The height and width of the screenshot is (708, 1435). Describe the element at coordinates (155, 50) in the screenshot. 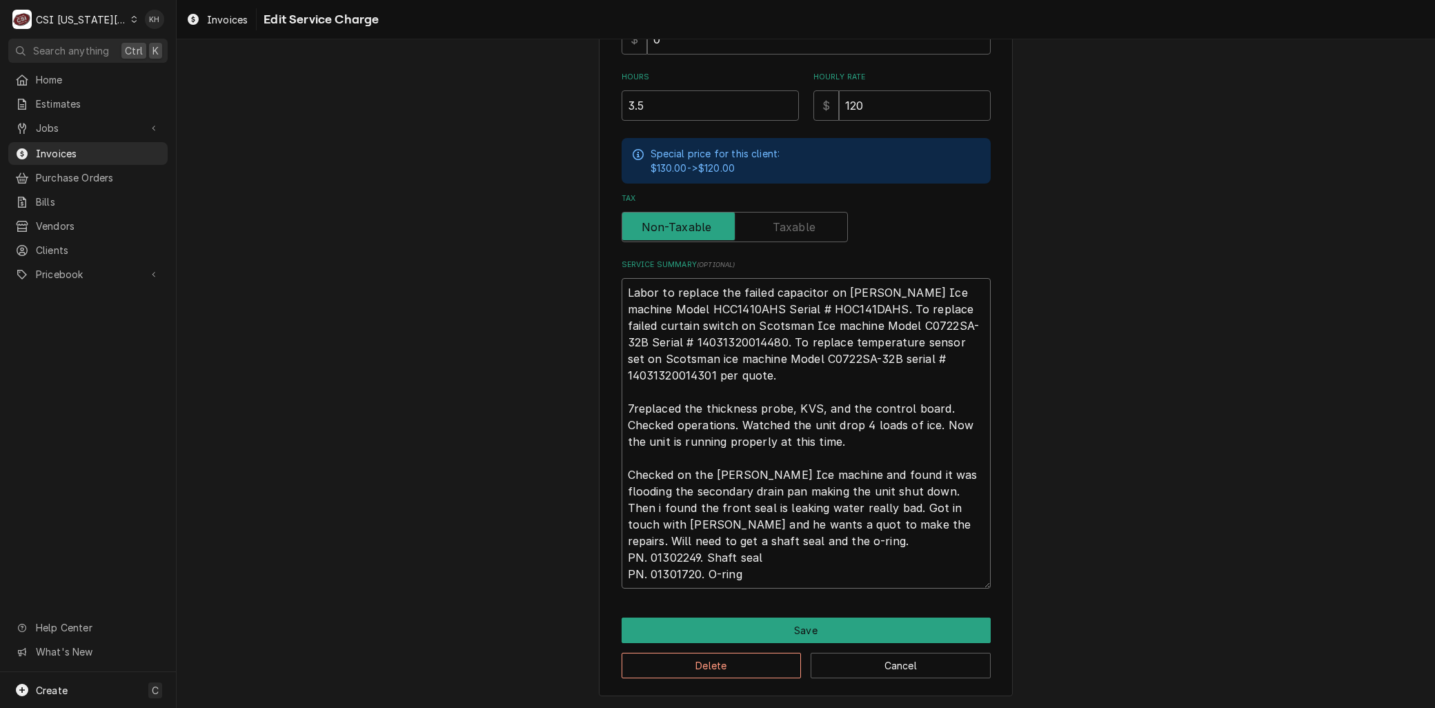

I see `span: K` at that location.